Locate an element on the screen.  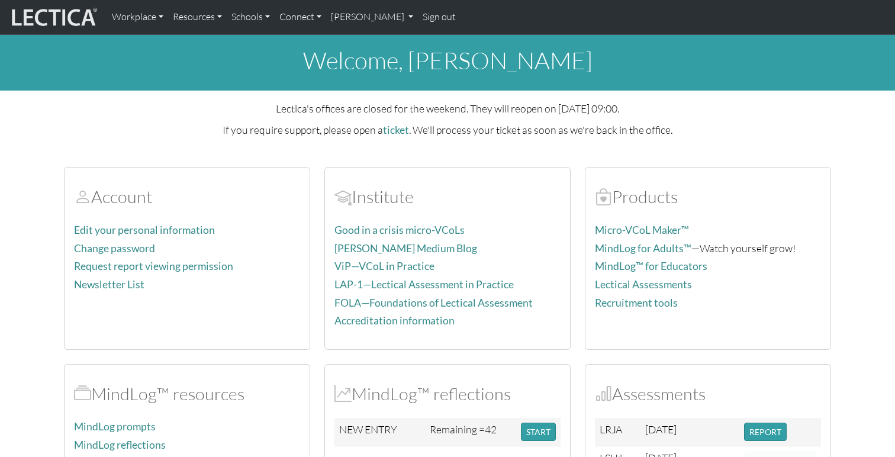
a: Resources is located at coordinates (197, 17).